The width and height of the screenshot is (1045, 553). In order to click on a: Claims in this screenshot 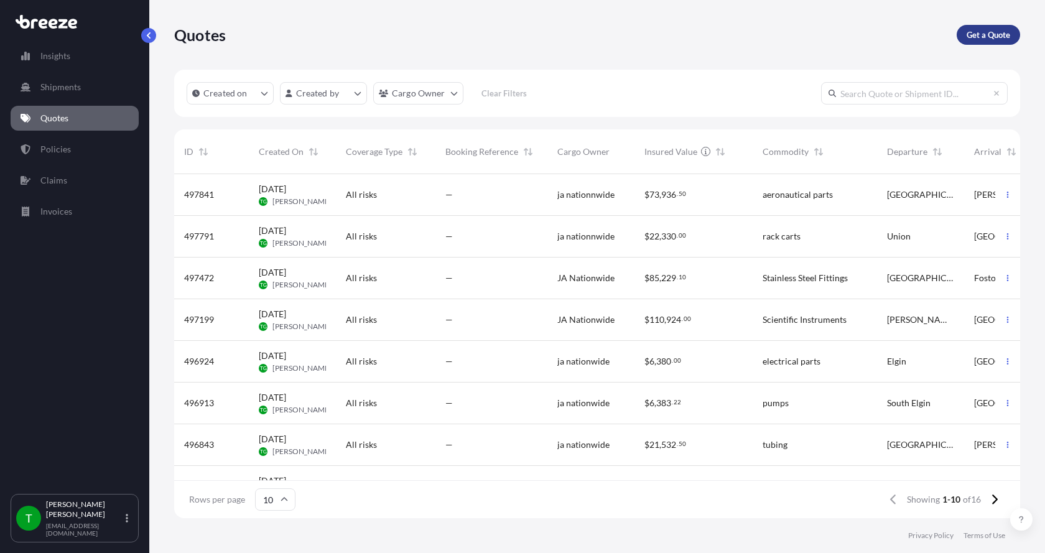, I will do `click(75, 180)`.